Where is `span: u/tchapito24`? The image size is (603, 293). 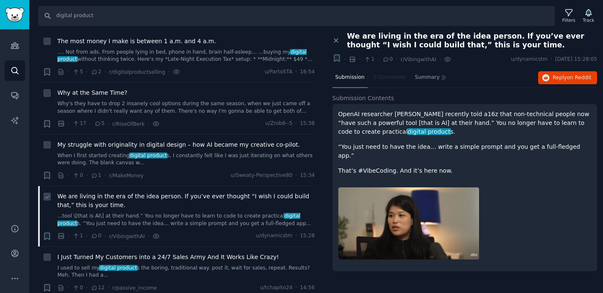 span: u/tchapito24 is located at coordinates (276, 288).